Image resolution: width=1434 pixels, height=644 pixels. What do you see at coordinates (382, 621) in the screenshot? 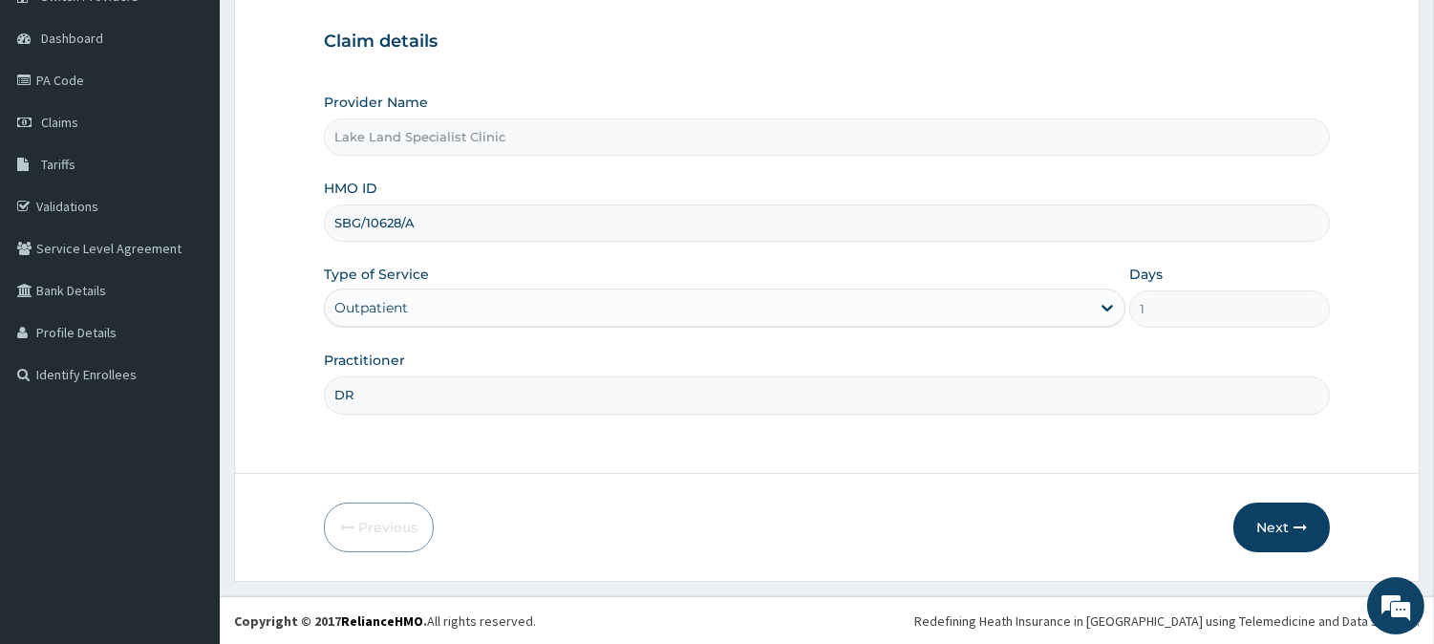
I see `a: RelianceHMO` at bounding box center [382, 621].